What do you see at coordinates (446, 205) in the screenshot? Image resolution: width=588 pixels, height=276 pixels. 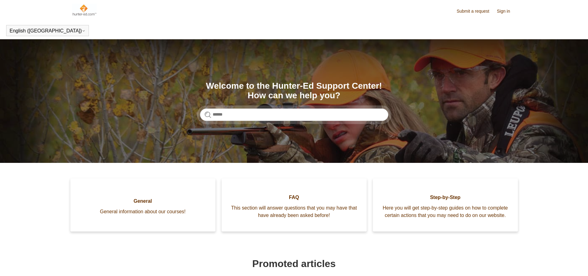 I see `a: Step-by-Step Here you will get step-by-step guides on how to complete certain actions that you ma...` at bounding box center [446, 205].